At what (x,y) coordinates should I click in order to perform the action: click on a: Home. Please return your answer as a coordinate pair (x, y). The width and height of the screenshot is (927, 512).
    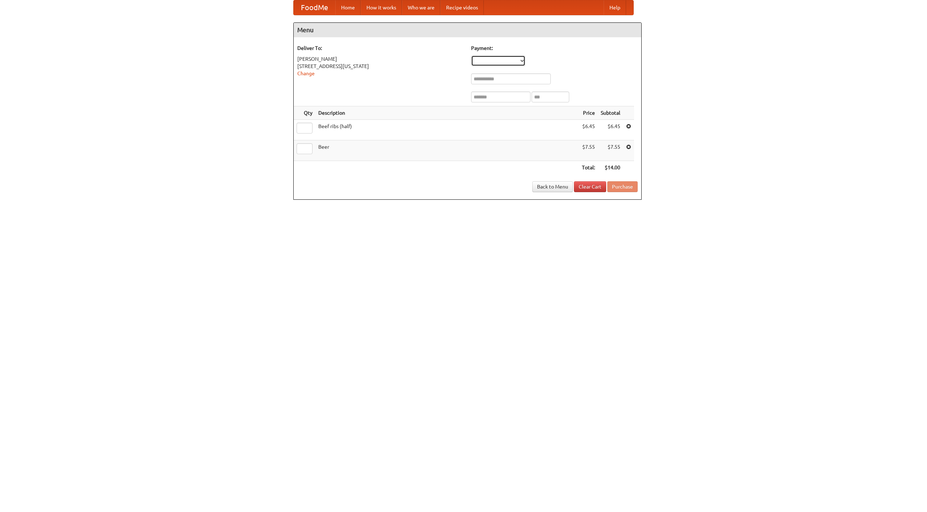
    Looking at the image, I should click on (348, 8).